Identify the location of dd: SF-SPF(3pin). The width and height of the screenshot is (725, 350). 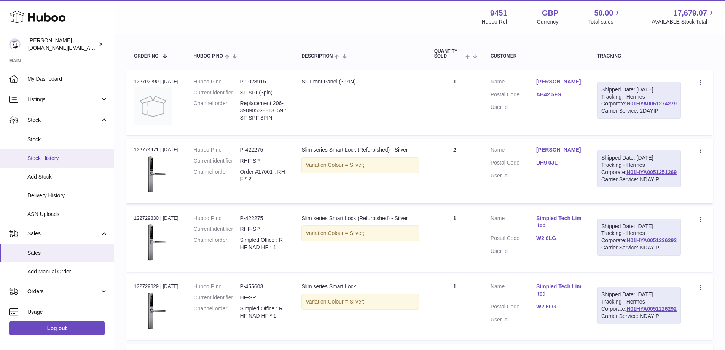
(263, 93).